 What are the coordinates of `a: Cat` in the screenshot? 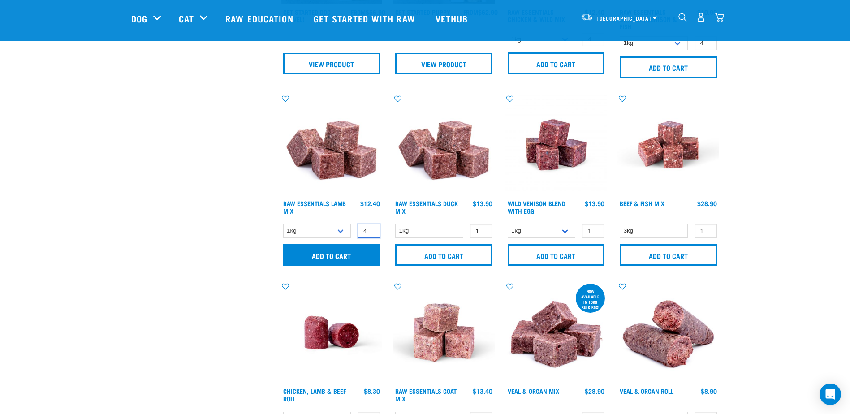 It's located at (186, 18).